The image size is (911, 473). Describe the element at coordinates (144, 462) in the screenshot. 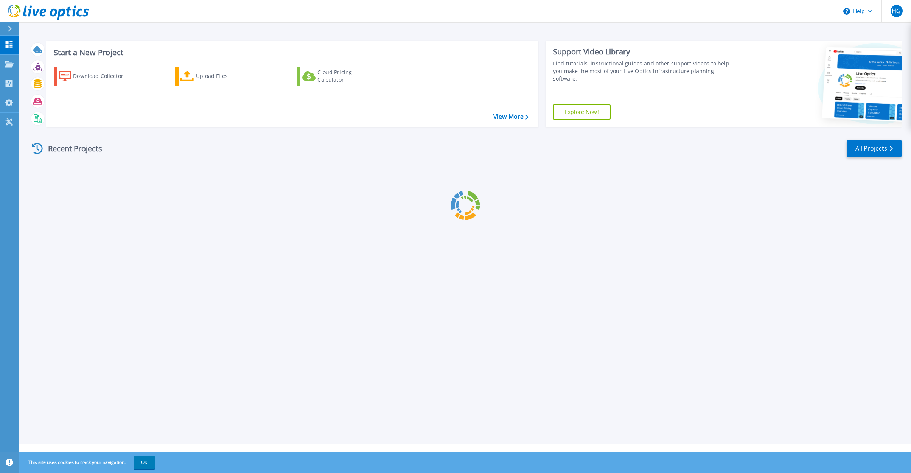

I see `button: OK` at that location.